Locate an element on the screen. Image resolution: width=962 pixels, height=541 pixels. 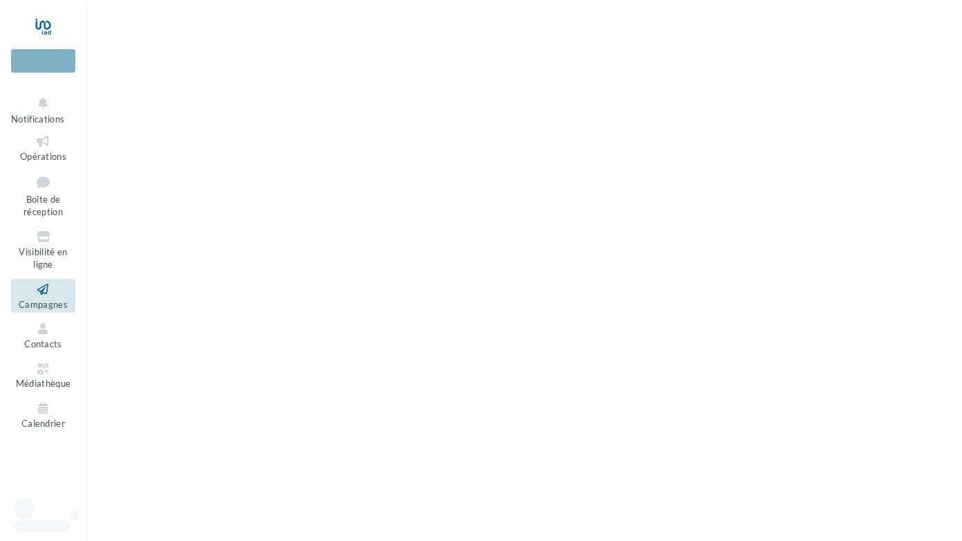
a: Boîte de réception is located at coordinates (43, 195).